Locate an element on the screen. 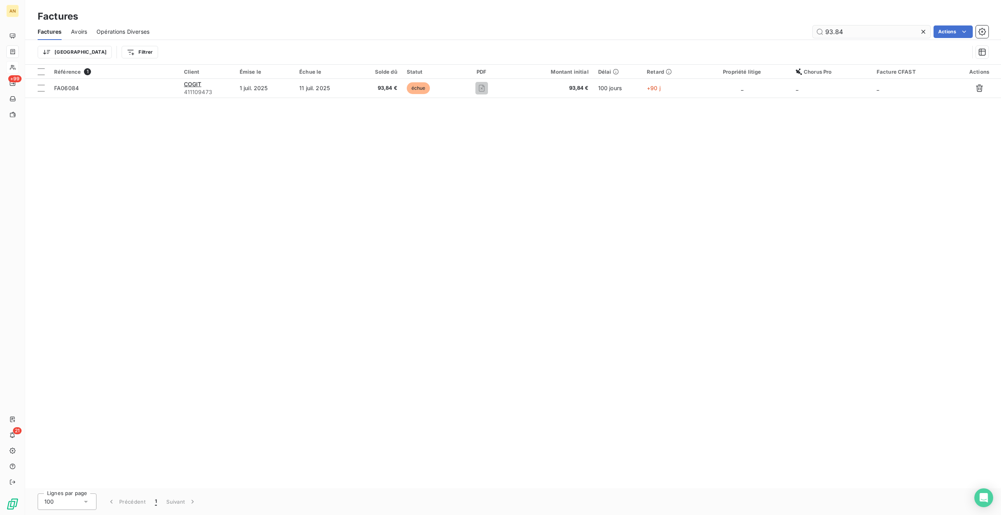  input: Rechercher is located at coordinates (872, 32).